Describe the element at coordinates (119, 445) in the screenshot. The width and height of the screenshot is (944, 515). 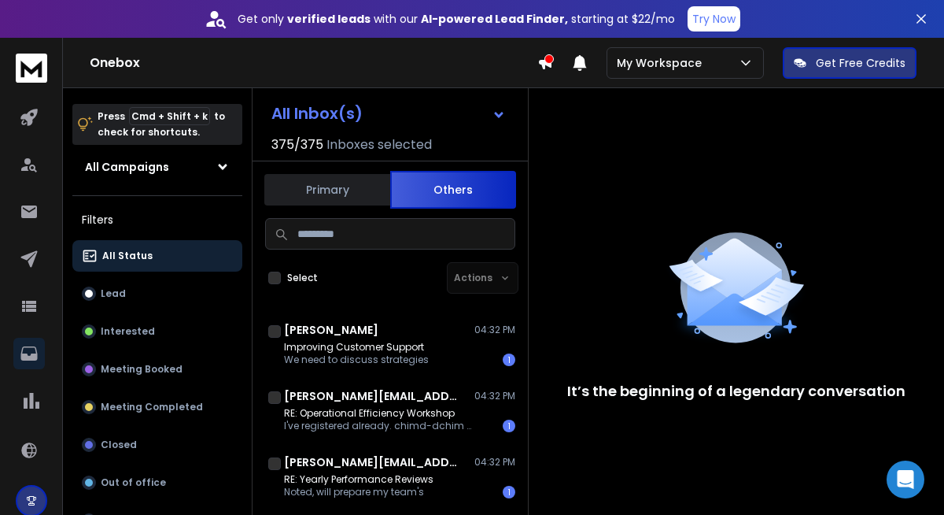
I see `p: Closed` at that location.